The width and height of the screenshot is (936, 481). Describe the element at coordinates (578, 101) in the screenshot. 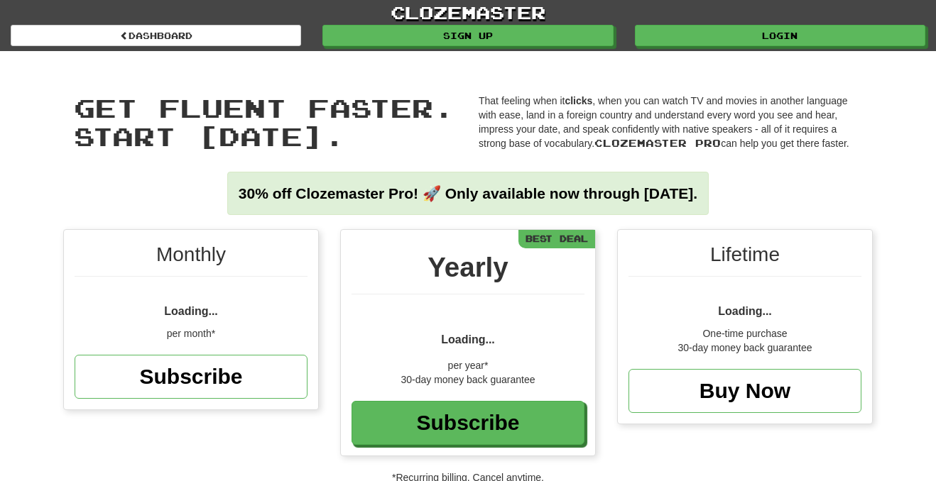

I see `strong: clicks` at that location.